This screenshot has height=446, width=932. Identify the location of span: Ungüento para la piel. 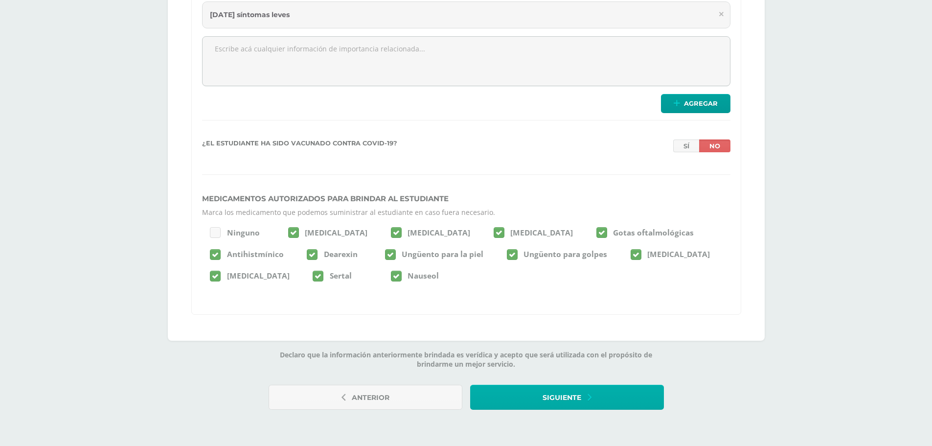
(442, 254).